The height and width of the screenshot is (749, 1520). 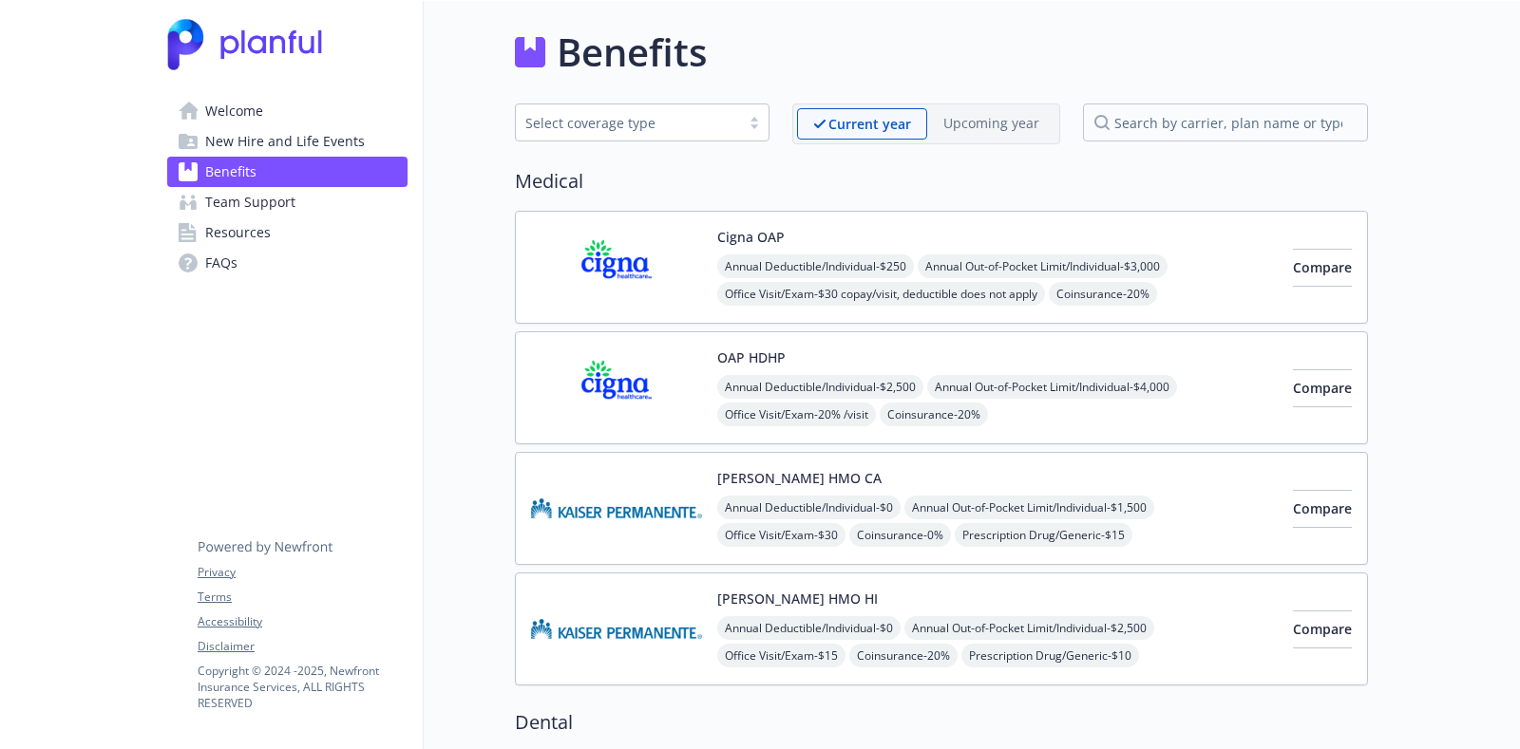 I want to click on span: Benefits, so click(x=231, y=172).